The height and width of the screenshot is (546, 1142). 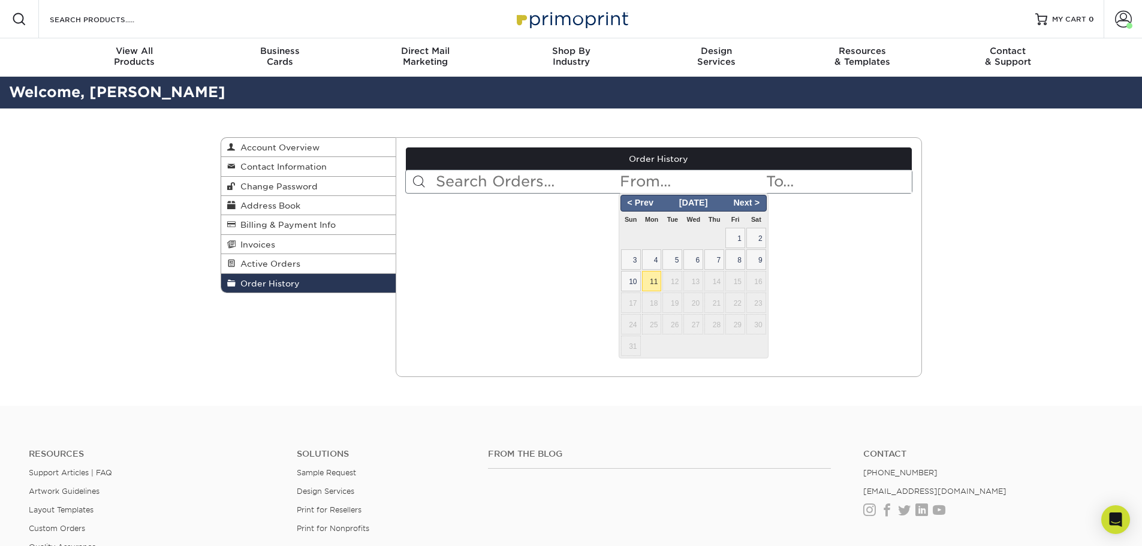 I want to click on span: 13, so click(x=693, y=281).